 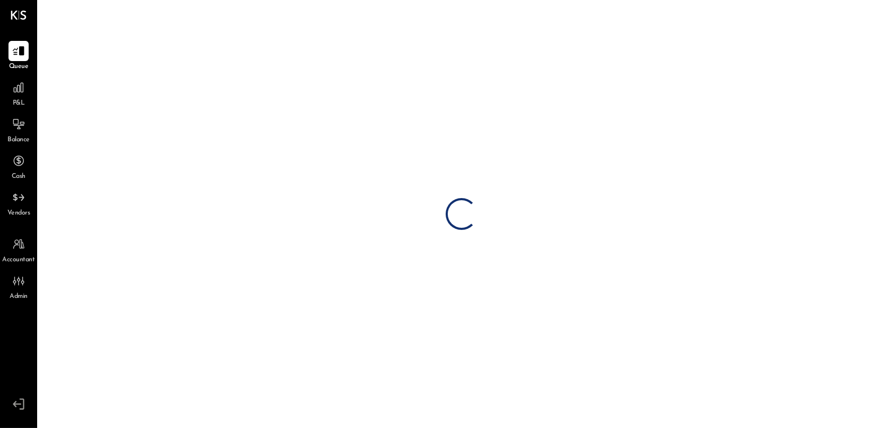 I want to click on a: Accountant, so click(x=19, y=249).